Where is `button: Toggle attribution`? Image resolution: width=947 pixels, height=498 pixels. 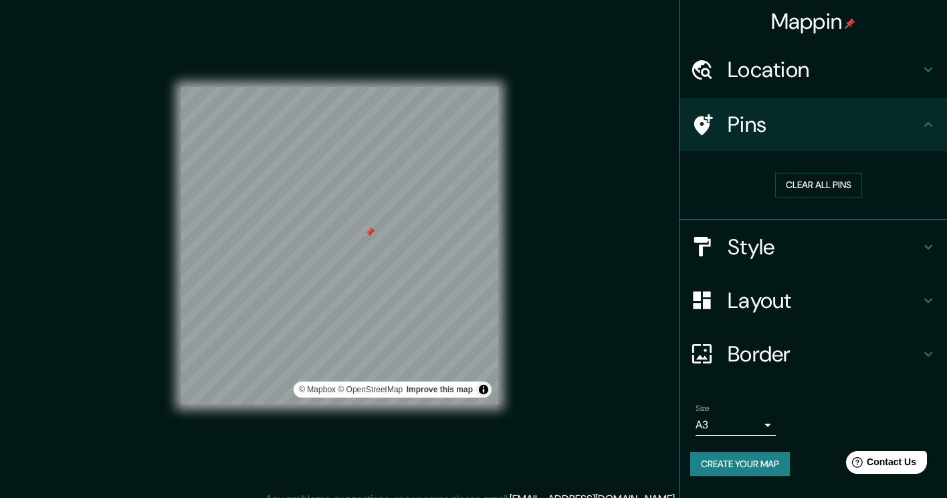 button: Toggle attribution is located at coordinates (484, 389).